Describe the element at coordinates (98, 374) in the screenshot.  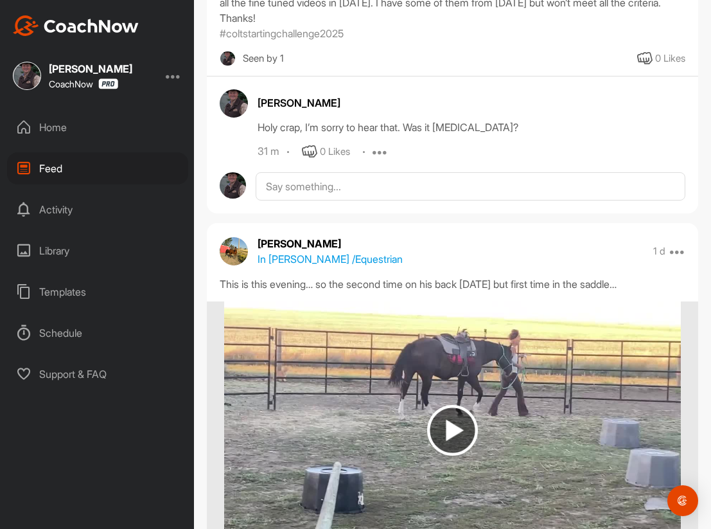
I see `div: Support & FAQ` at that location.